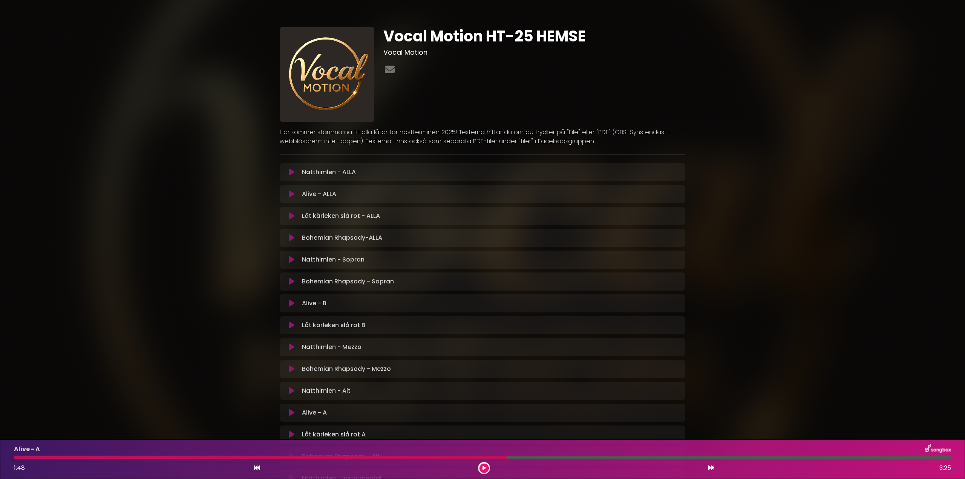 This screenshot has height=479, width=965. I want to click on p: Natthimlen - Mezzo, so click(332, 347).